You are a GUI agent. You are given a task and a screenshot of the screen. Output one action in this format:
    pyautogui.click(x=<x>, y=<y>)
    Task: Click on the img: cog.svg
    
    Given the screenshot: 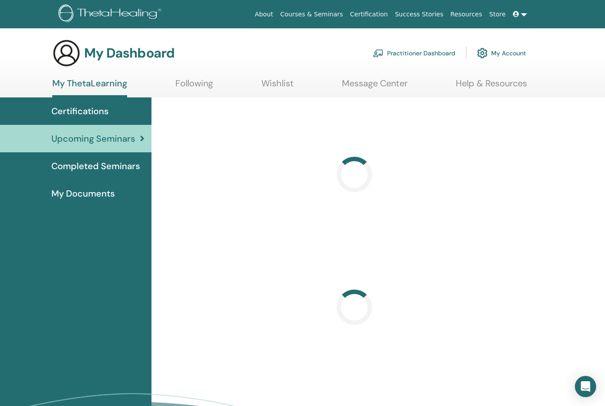 What is the action you would take?
    pyautogui.click(x=483, y=53)
    